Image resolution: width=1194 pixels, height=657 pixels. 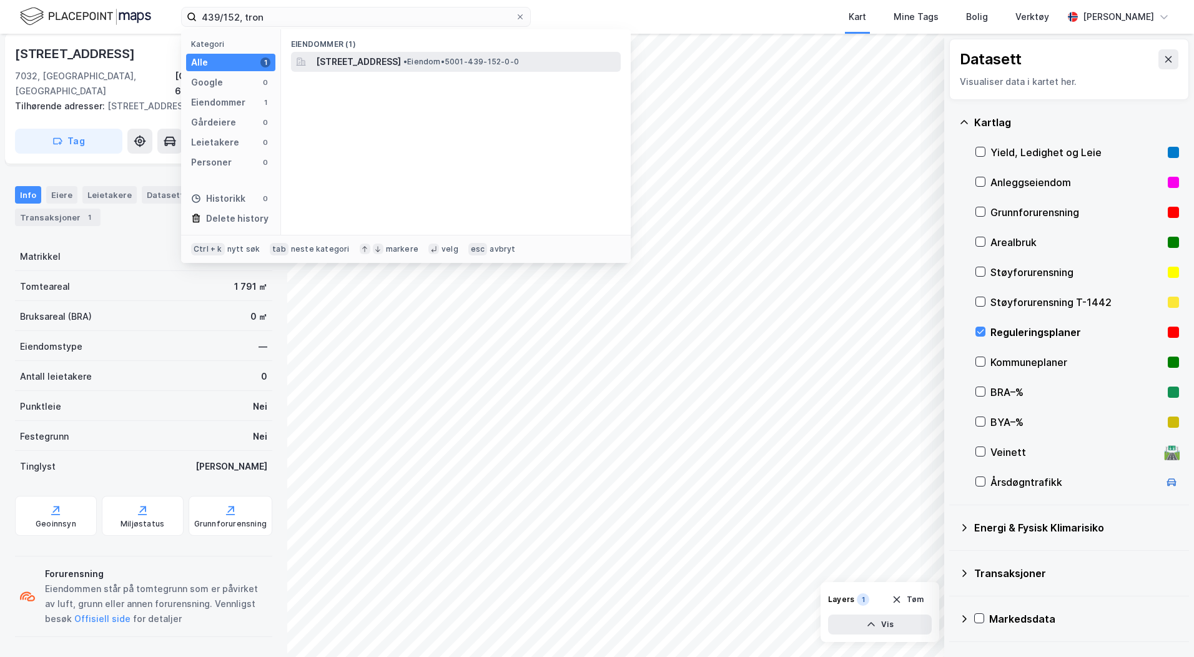 What do you see at coordinates (456, 41) in the screenshot?
I see `div: Eiendommer (1)` at bounding box center [456, 41].